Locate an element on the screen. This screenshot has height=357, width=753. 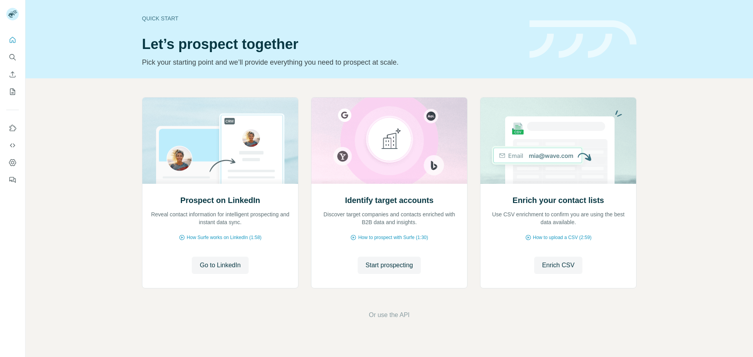
span: How Surfe works on LinkedIn (1:58) is located at coordinates (224, 238).